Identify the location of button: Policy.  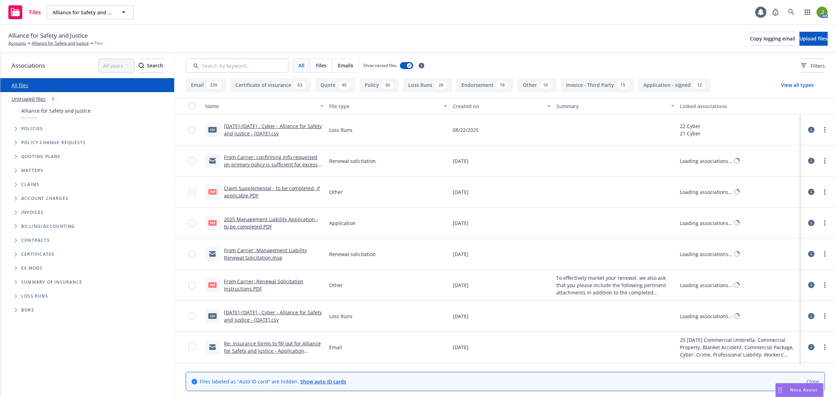
(379, 85).